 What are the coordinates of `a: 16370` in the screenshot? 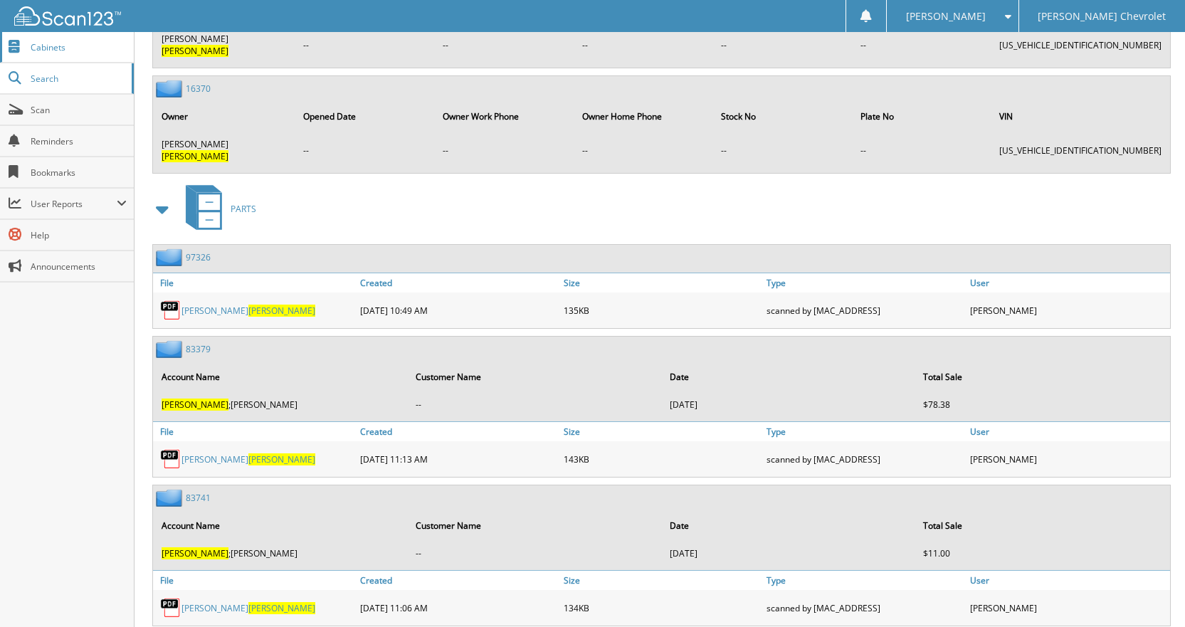 It's located at (198, 88).